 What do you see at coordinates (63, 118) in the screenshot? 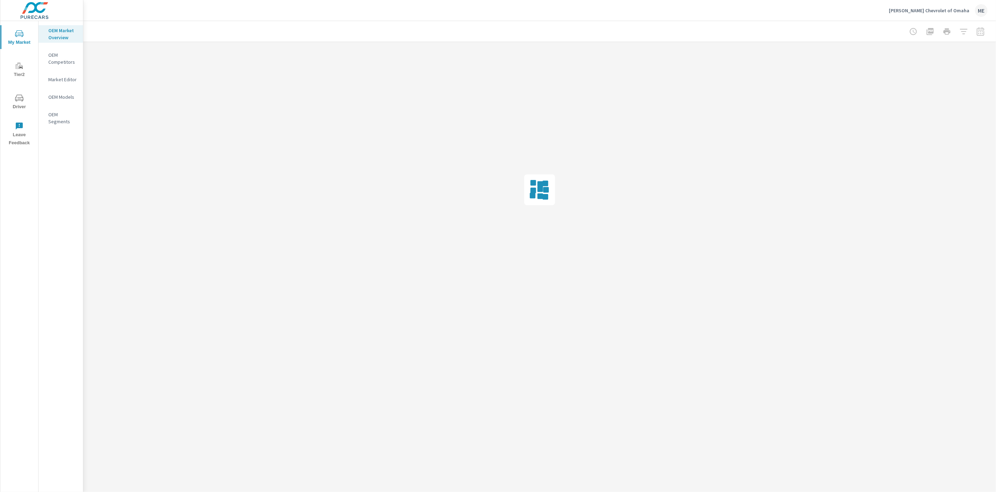
I see `p: OEM Segments` at bounding box center [63, 118].